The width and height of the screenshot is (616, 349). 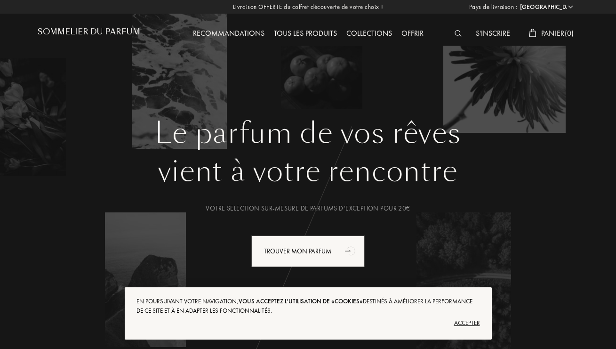 I want to click on div: S'inscrire, so click(x=493, y=34).